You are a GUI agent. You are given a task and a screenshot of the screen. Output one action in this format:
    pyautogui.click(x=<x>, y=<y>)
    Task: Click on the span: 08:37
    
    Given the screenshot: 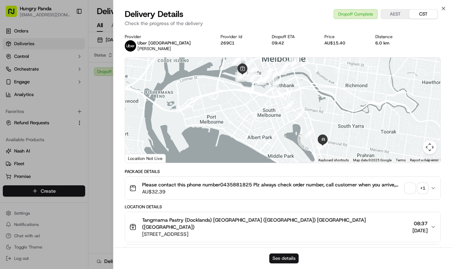 What is the action you would take?
    pyautogui.click(x=420, y=224)
    